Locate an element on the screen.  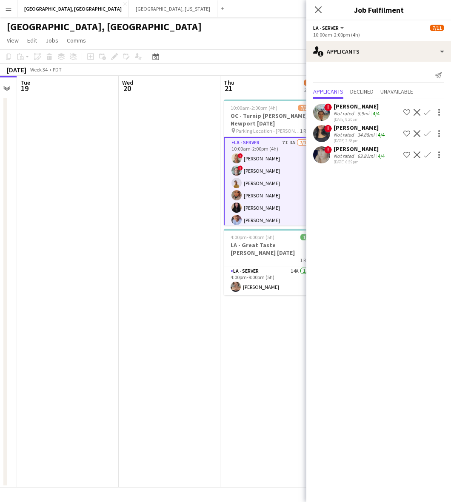
span: 4:00pm-9:00pm (5h) is located at coordinates (252, 237).